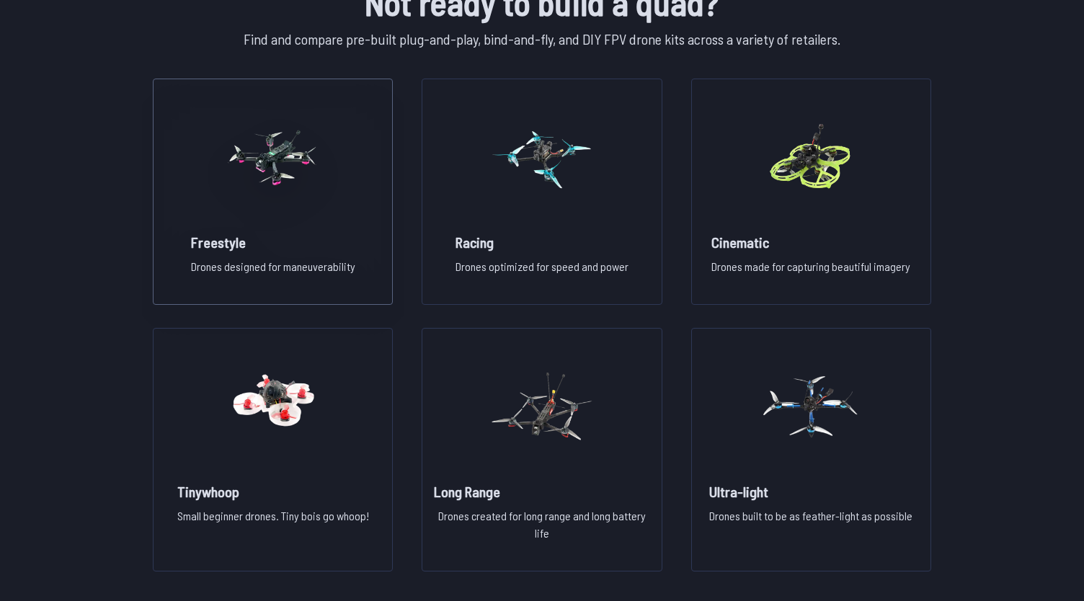 This screenshot has height=601, width=1084. Describe the element at coordinates (272, 450) in the screenshot. I see `a: image of categoryTinywhoopSmall beginner drones. Tiny bois go whoop!` at that location.